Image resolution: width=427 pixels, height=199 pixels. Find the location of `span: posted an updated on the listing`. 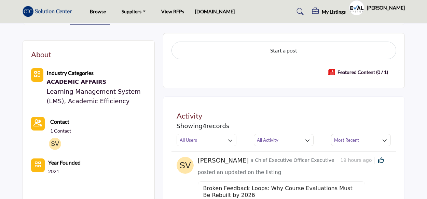

span: posted an updated on the listing is located at coordinates (239, 173).